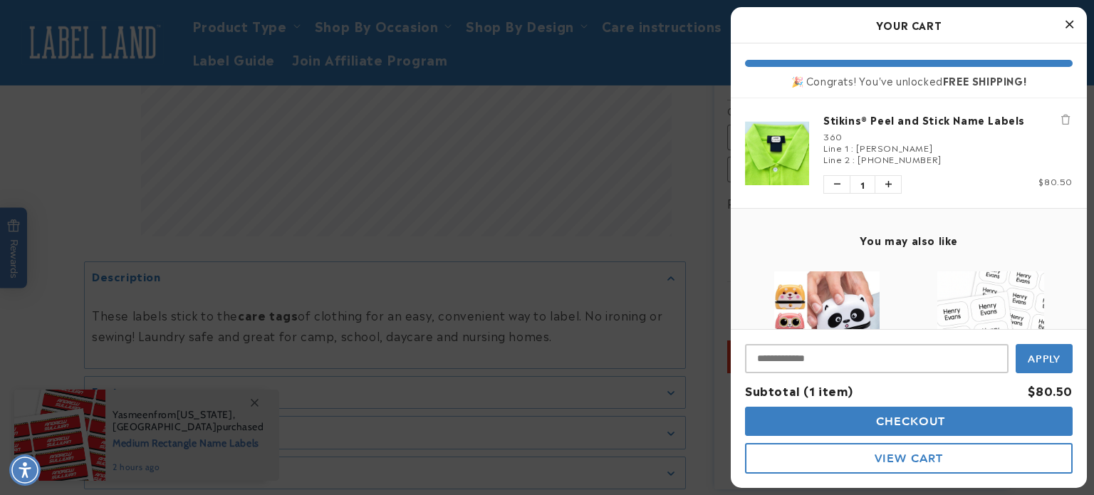 The image size is (1094, 495). Describe the element at coordinates (827, 325) in the screenshot. I see `img: View Name Stamp` at that location.